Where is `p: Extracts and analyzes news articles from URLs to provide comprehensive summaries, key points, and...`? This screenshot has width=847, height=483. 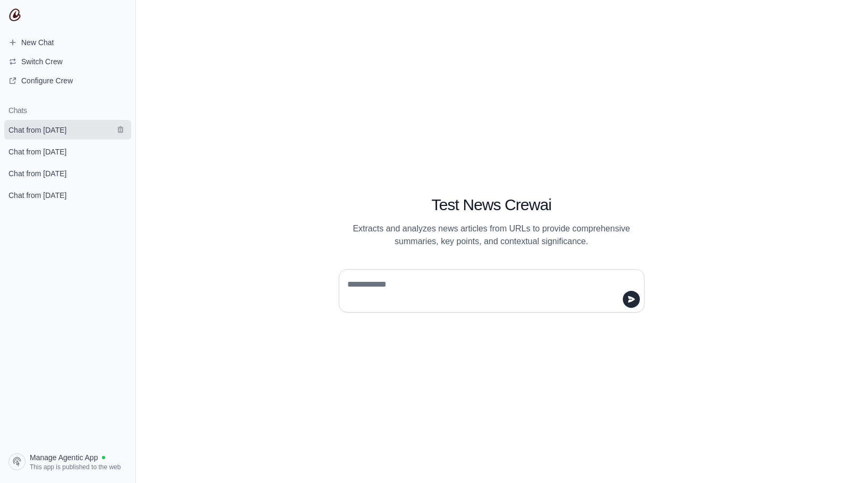
p: Extracts and analyzes news articles from URLs to provide comprehensive summaries, key points, and... is located at coordinates (491, 235).